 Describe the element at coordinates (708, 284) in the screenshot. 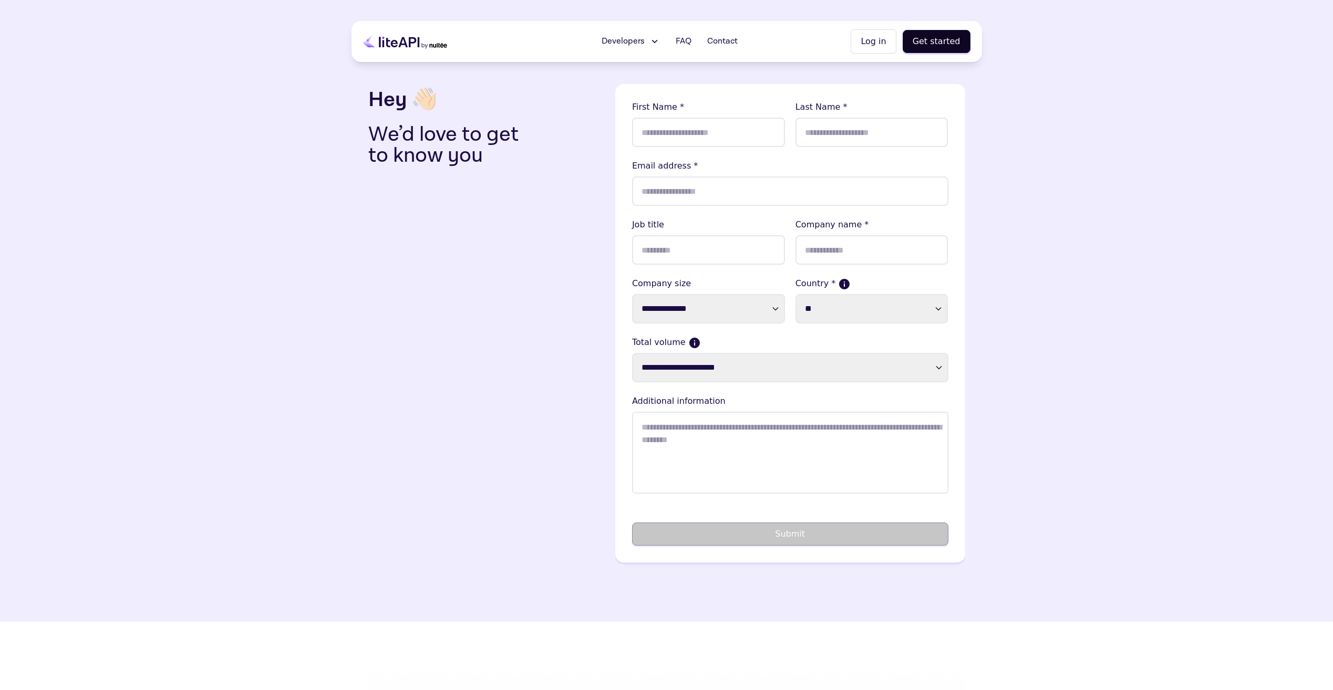

I see `label: Company size` at that location.